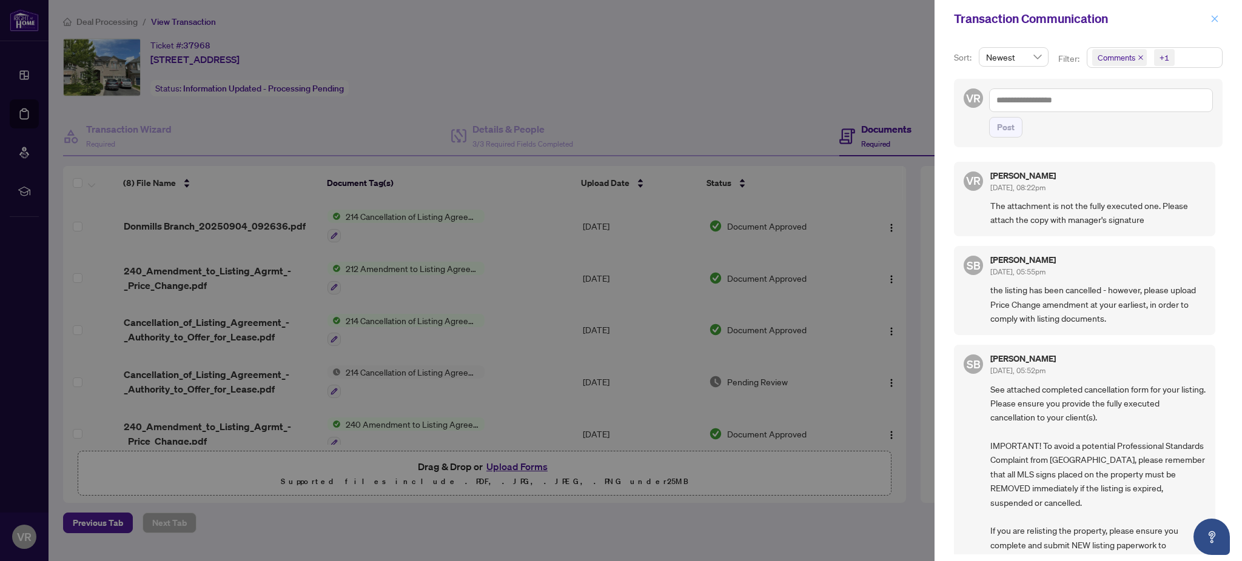 The image size is (1242, 561). What do you see at coordinates (1080, 19) in the screenshot?
I see `div: Transaction Communication` at bounding box center [1080, 19].